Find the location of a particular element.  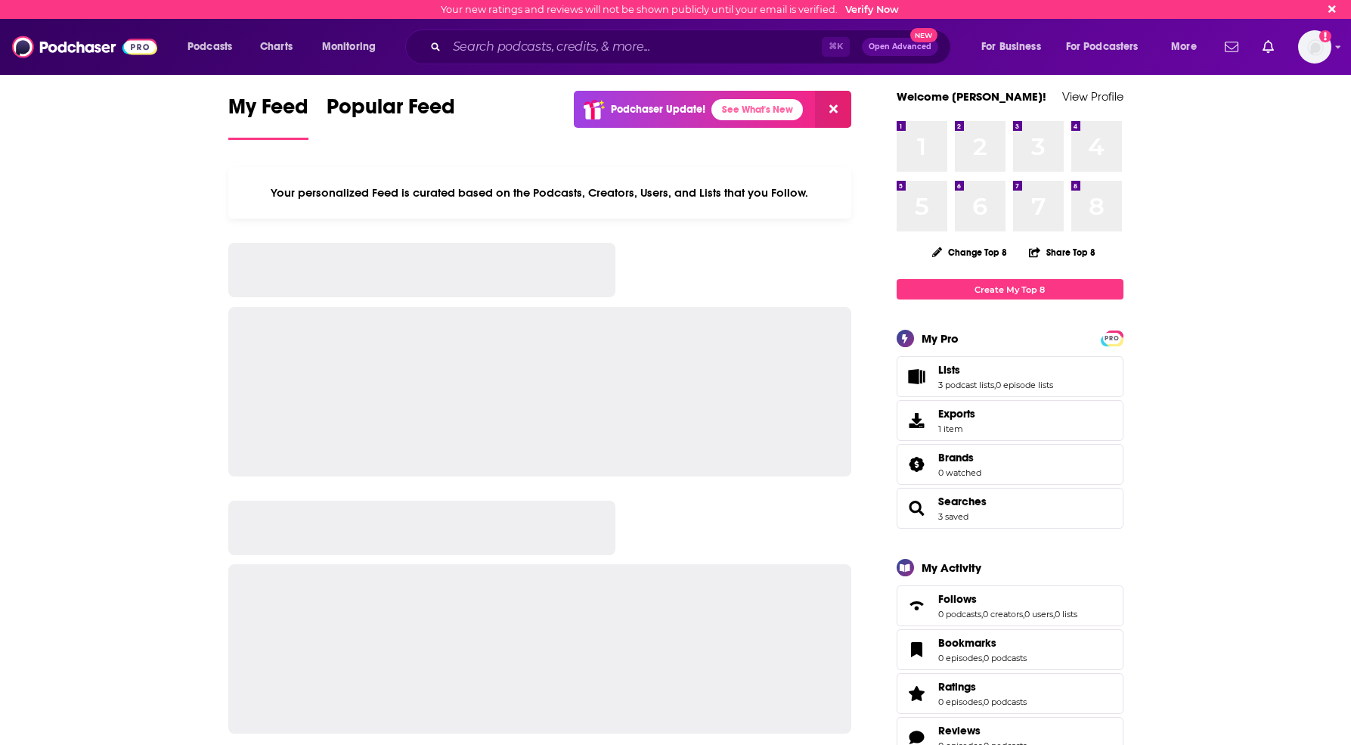

img: User Profile is located at coordinates (1315, 47).